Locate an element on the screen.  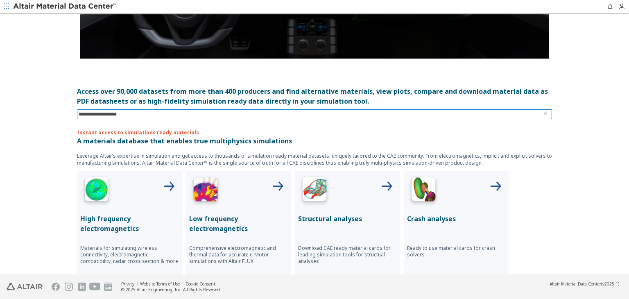
p: Crash analyses is located at coordinates (456, 219).